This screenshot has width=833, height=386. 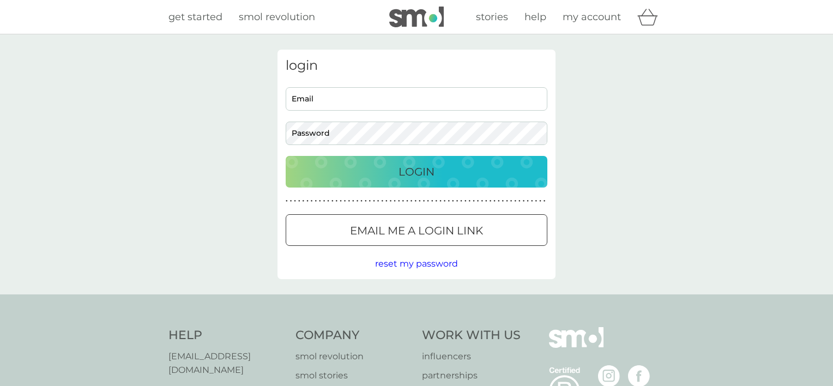 What do you see at coordinates (535, 17) in the screenshot?
I see `span: help` at bounding box center [535, 17].